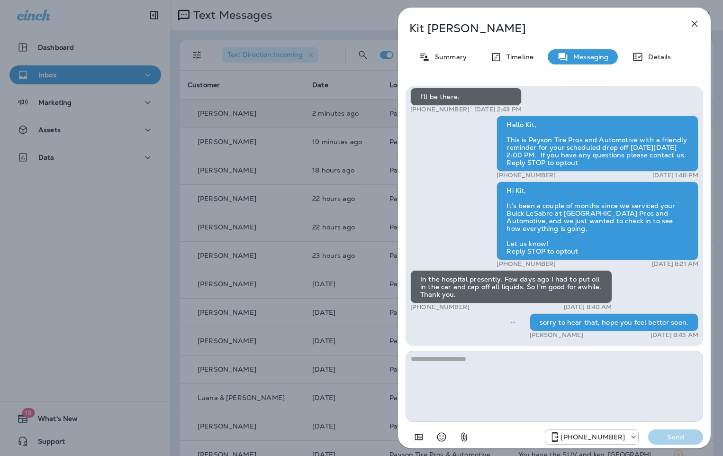 Image resolution: width=723 pixels, height=456 pixels. I want to click on p: Messaging, so click(589, 57).